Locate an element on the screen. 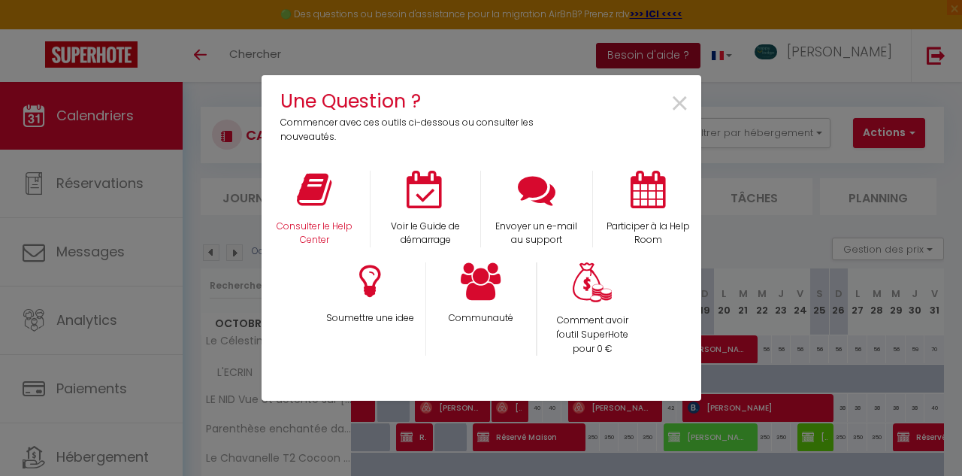  p: Envoyer un e-mail au support is located at coordinates (537, 234).